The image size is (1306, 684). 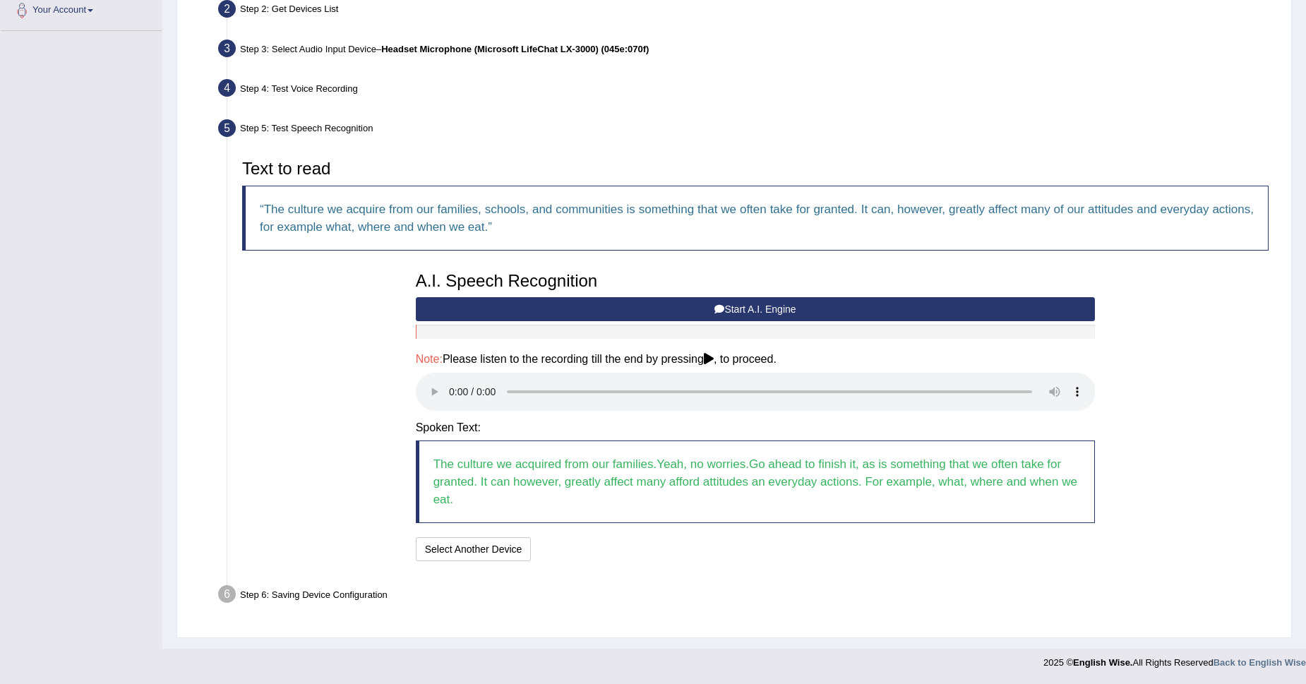 I want to click on div: Step 4: Test Voice Recording, so click(x=748, y=90).